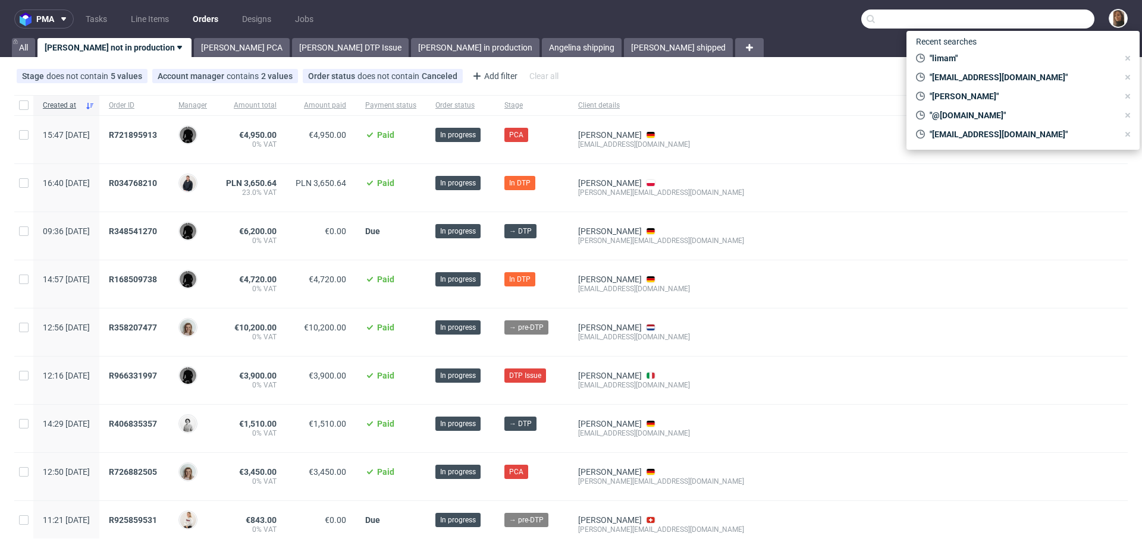 The image size is (1142, 539). What do you see at coordinates (946, 42) in the screenshot?
I see `span: Recent searches` at bounding box center [946, 42].